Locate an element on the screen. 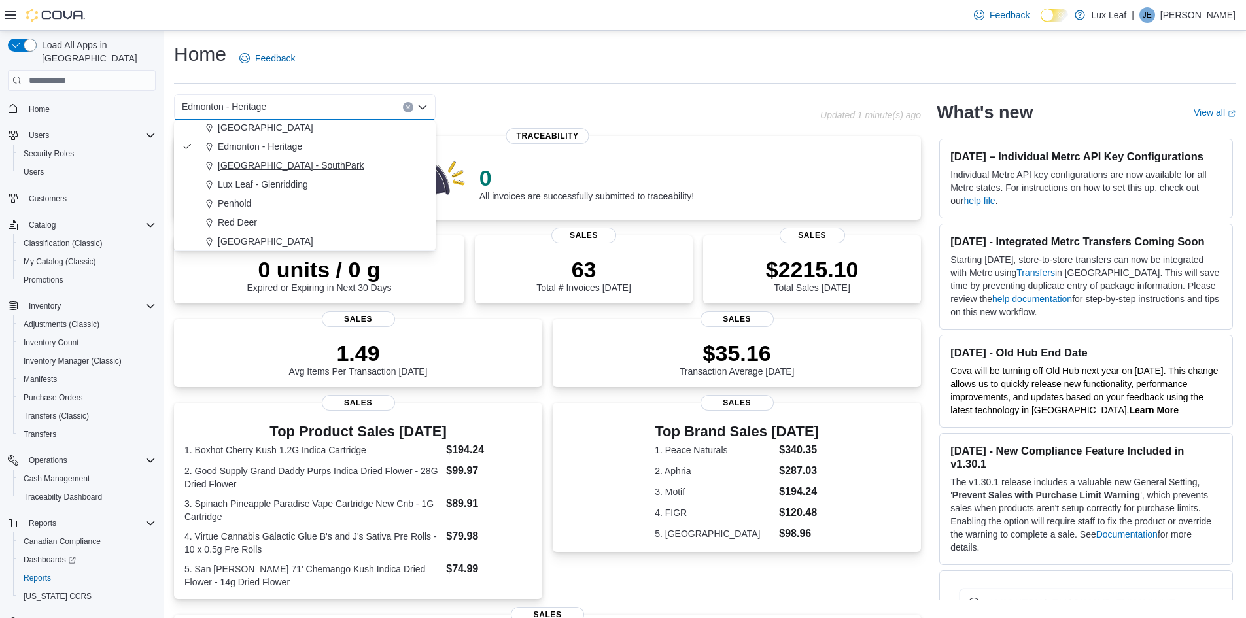  span: Penhold is located at coordinates (234, 203).